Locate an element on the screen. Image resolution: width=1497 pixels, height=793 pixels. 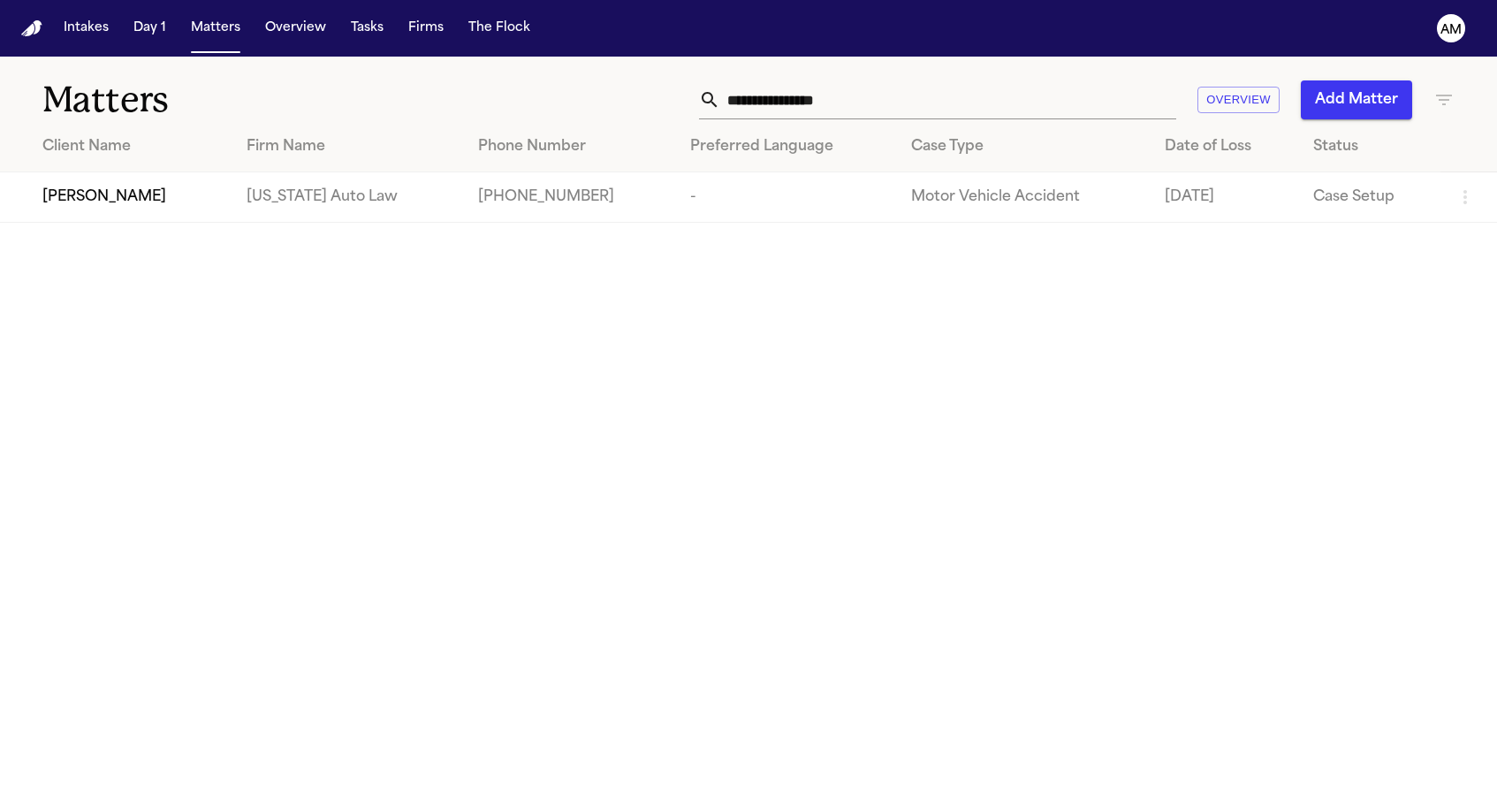
a: Firms is located at coordinates (426, 28).